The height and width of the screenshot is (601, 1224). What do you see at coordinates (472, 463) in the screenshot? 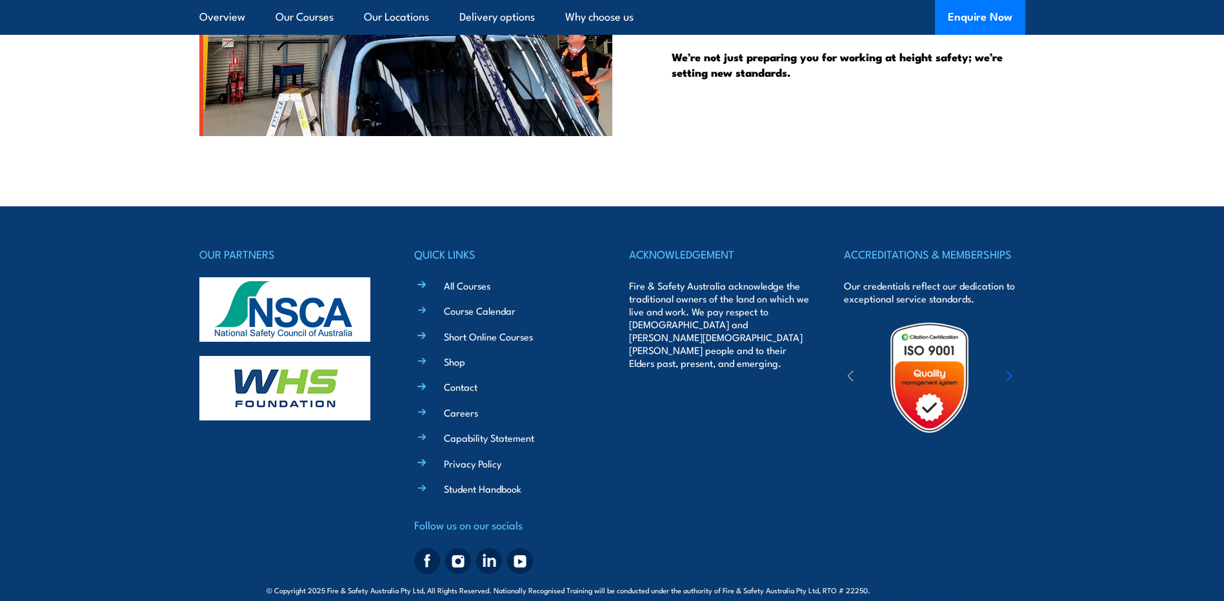
I see `a: Privacy Policy` at bounding box center [472, 463].